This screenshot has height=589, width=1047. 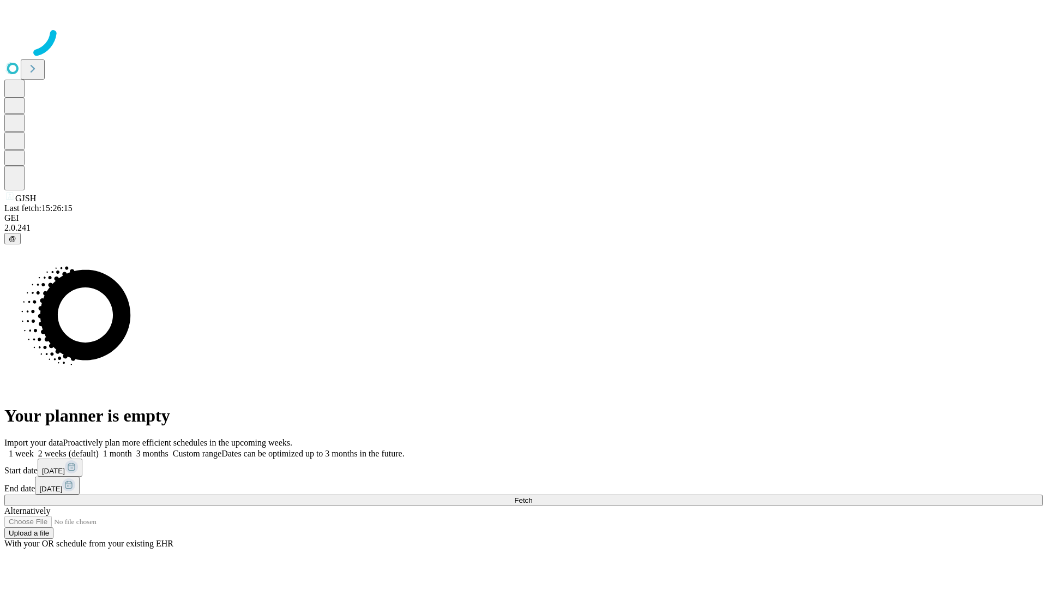 What do you see at coordinates (89, 543) in the screenshot?
I see `span: With your OR schedule from your existing EHR` at bounding box center [89, 543].